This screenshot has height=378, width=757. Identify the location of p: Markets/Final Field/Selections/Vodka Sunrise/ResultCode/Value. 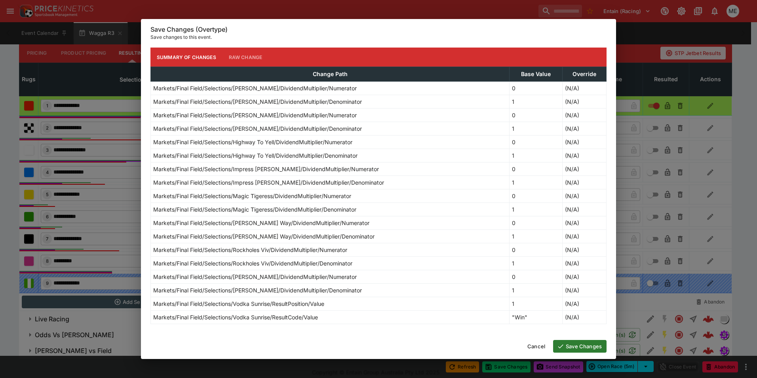
(235, 317).